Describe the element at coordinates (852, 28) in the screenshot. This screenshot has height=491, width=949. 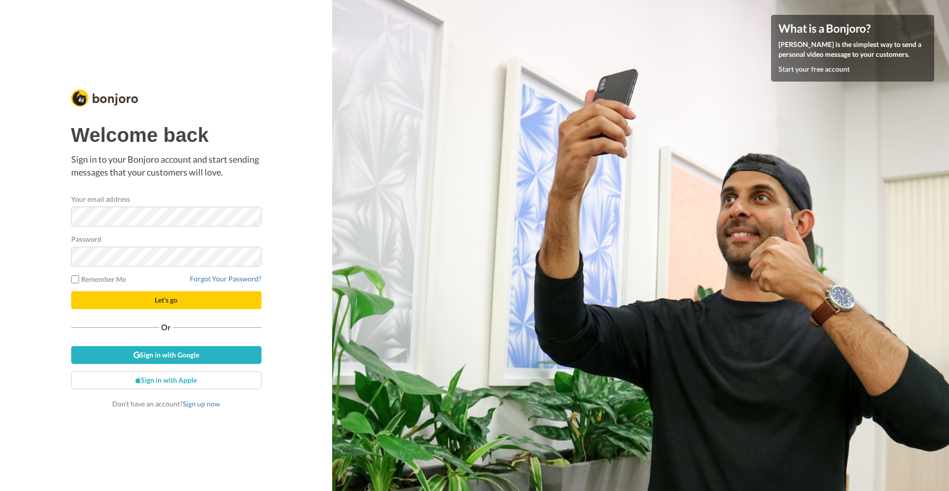
I see `h4: What is a Bonjoro?` at that location.